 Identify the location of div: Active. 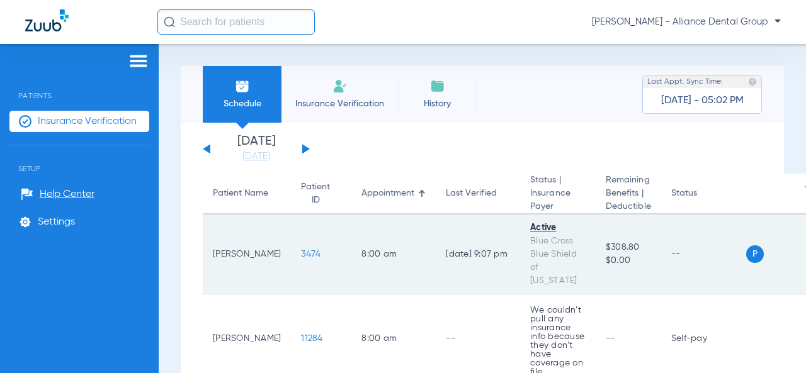
(558, 228).